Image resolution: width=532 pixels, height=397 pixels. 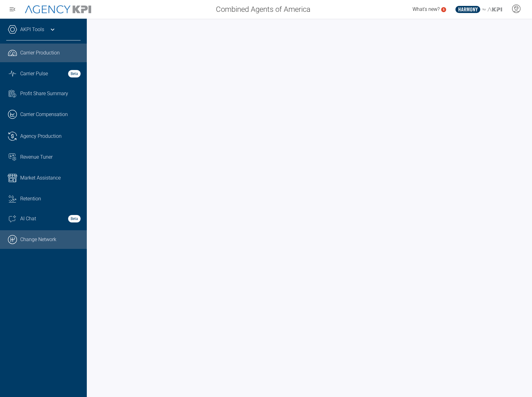 What do you see at coordinates (34, 74) in the screenshot?
I see `span: Carrier Pulse` at bounding box center [34, 74].